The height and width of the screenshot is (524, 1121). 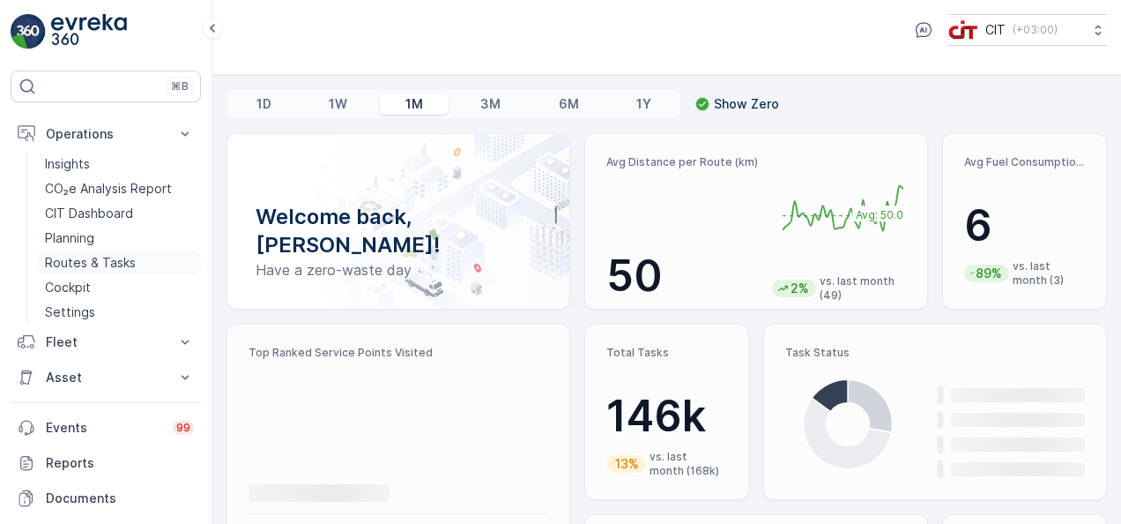 I want to click on a: Planning, so click(x=119, y=238).